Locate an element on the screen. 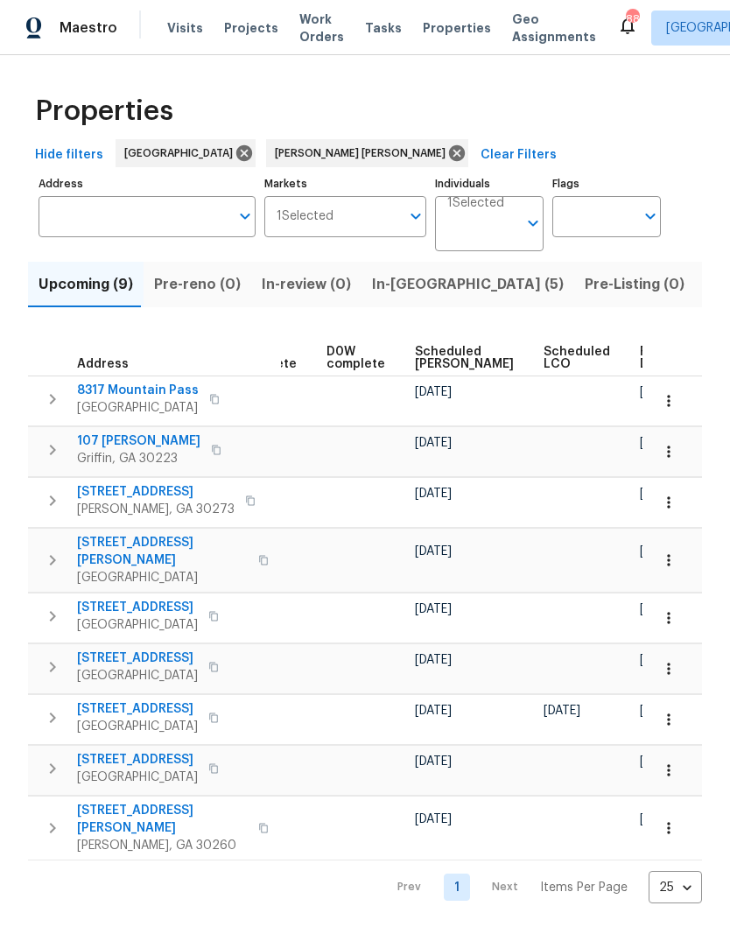  label: Flags is located at coordinates (607, 184).